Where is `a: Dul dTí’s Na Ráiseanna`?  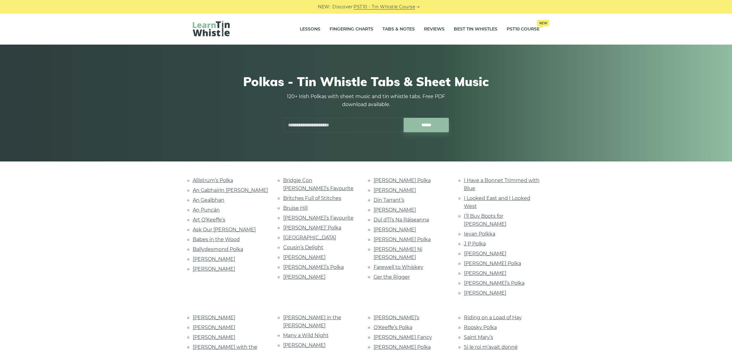
a: Dul dTí’s Na Ráiseanna is located at coordinates (401, 220).